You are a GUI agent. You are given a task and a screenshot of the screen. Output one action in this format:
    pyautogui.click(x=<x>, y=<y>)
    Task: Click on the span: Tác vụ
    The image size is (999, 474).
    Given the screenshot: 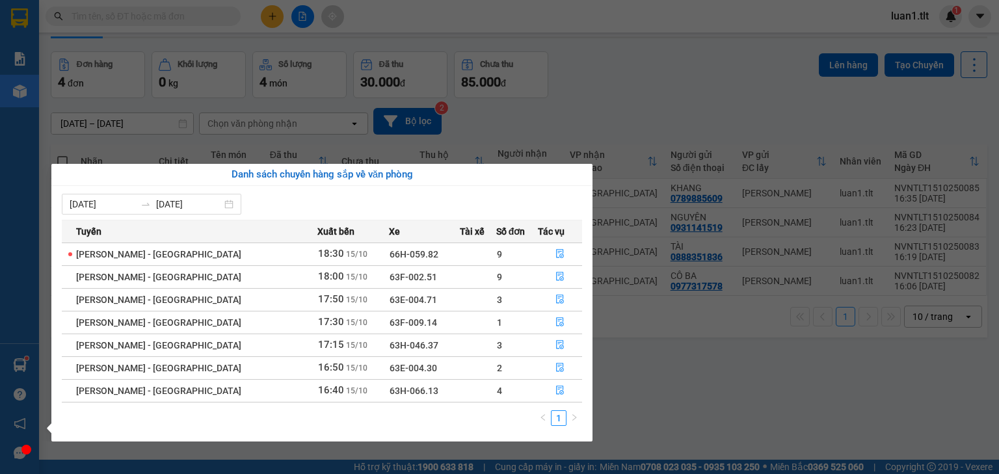 What is the action you would take?
    pyautogui.click(x=551, y=231)
    